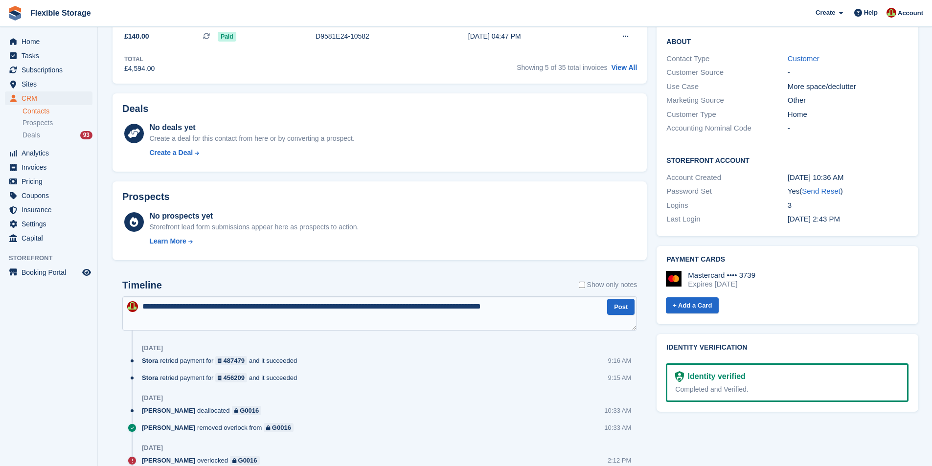  I want to click on input: Show only notes, so click(582, 285).